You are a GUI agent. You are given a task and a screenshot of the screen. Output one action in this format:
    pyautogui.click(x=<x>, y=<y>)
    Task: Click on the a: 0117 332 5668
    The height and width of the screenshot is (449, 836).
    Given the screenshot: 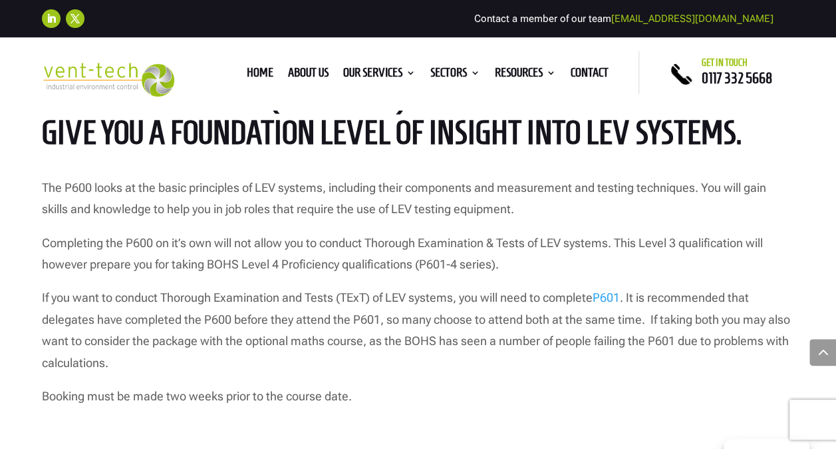 What is the action you would take?
    pyautogui.click(x=737, y=78)
    